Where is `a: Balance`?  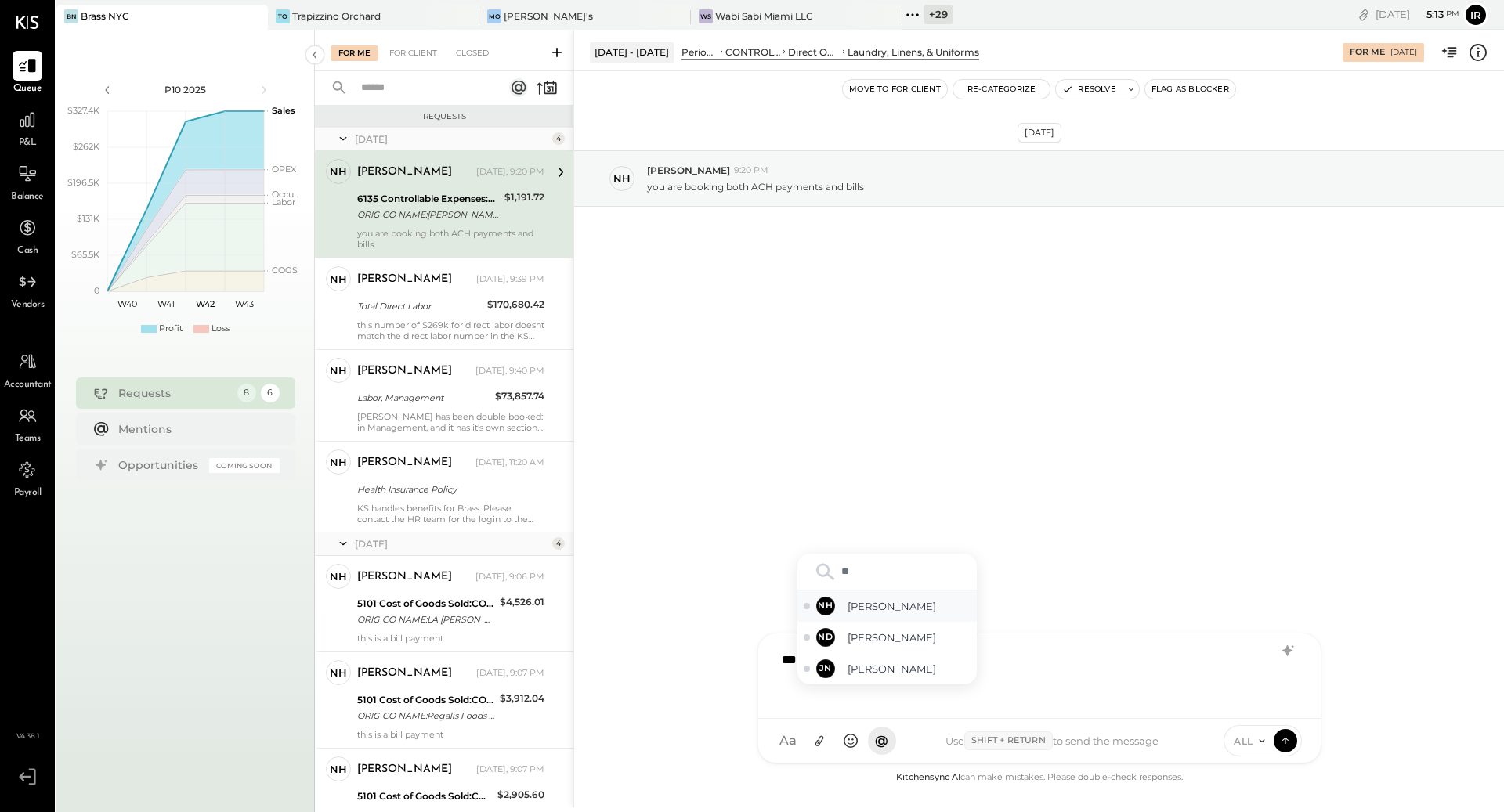
a: Balance is located at coordinates (28, 181).